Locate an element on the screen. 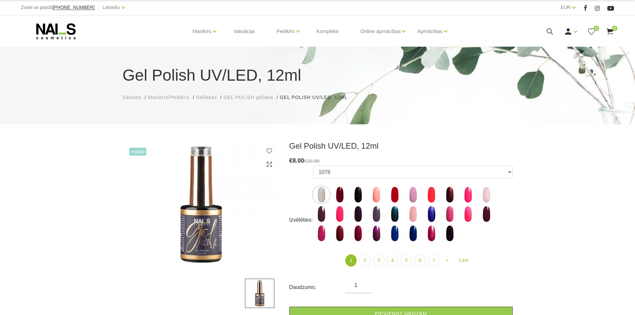 The height and width of the screenshot is (315, 635). nav: product-offer-list is located at coordinates (413, 260).